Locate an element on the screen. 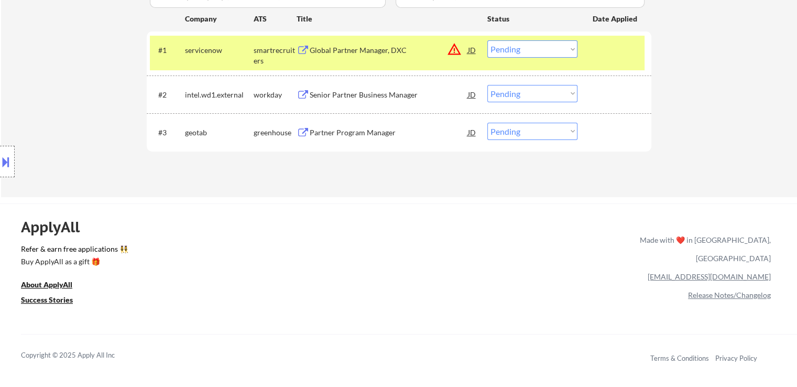 The width and height of the screenshot is (797, 387). div: workday is located at coordinates (275, 95).